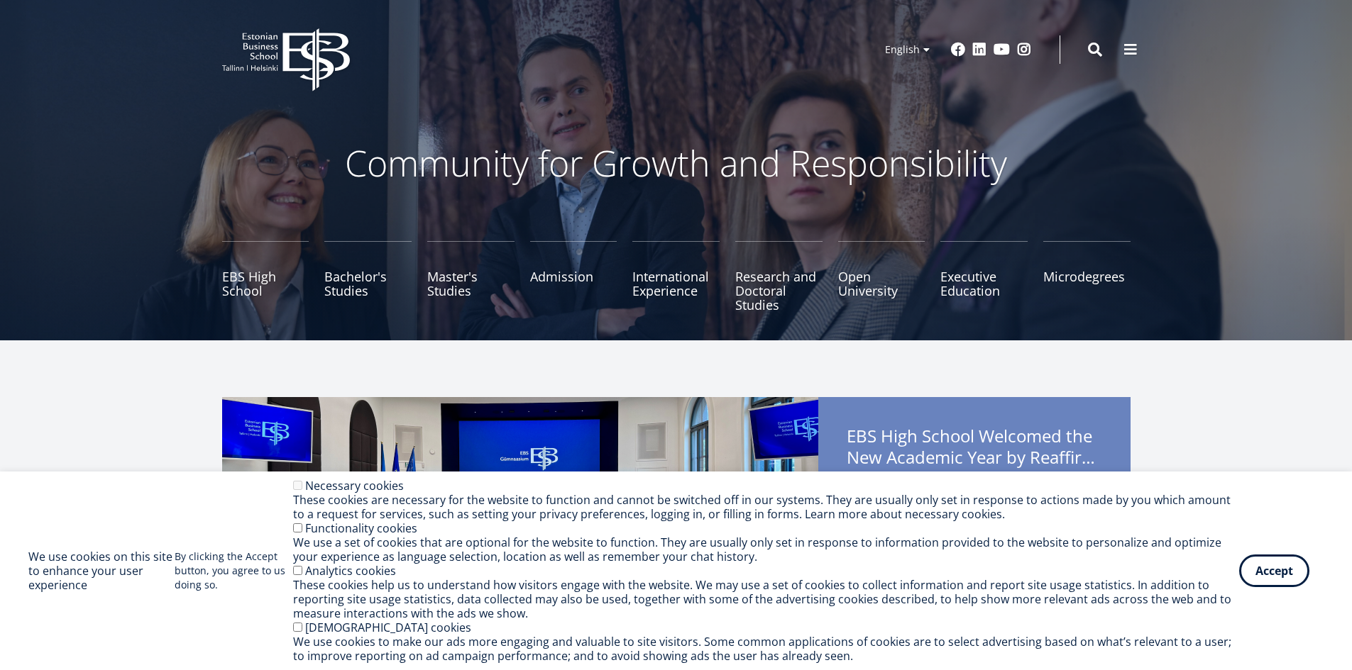 The image size is (1352, 670). Describe the element at coordinates (778, 277) in the screenshot. I see `a: Research and Doctoral Studies` at that location.